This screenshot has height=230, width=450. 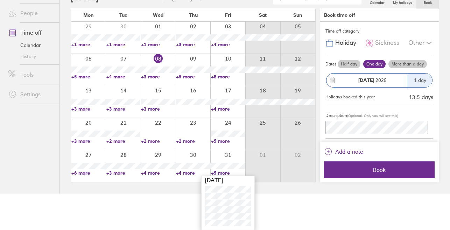 What do you see at coordinates (123, 15) in the screenshot?
I see `span: Tue` at bounding box center [123, 15].